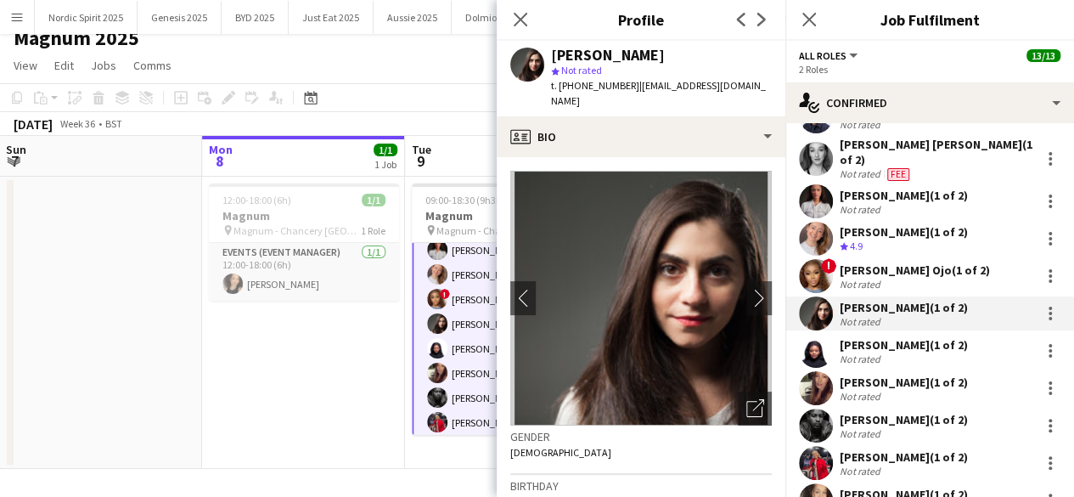  I want to click on button: Aussie 2025, so click(413, 17).